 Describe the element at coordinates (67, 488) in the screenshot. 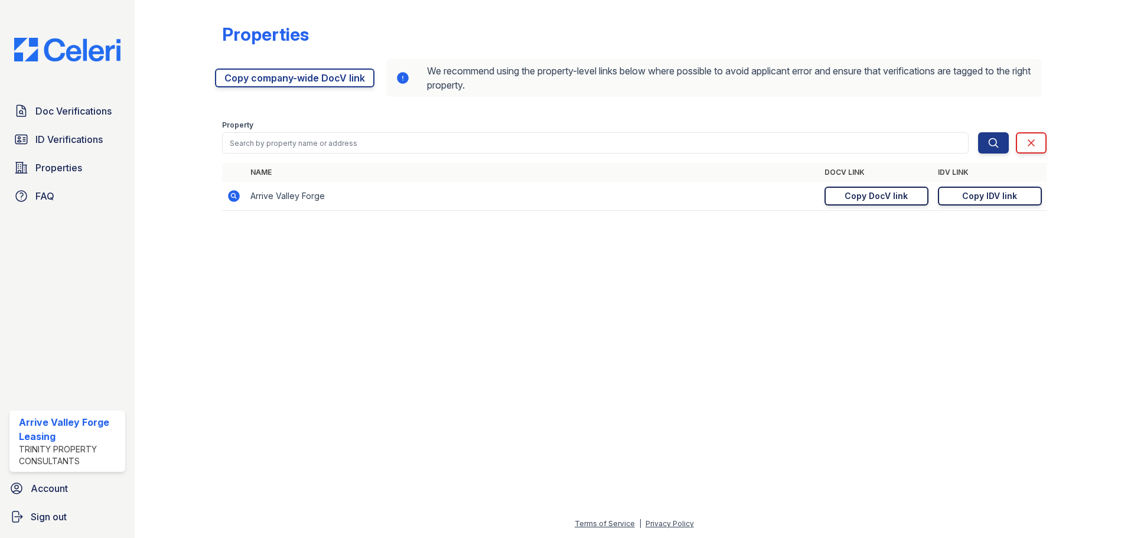

I see `a: Account` at that location.